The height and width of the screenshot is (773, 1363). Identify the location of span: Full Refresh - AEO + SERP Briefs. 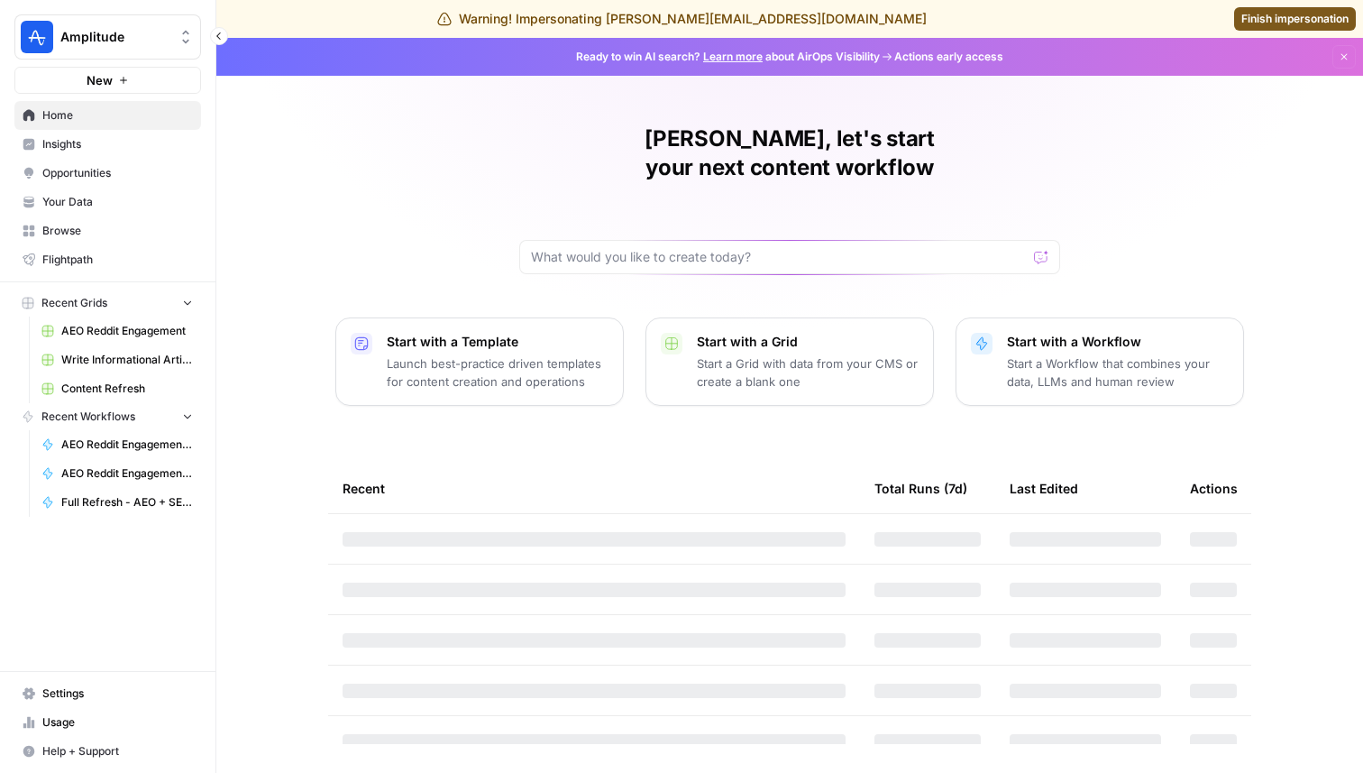
(127, 502).